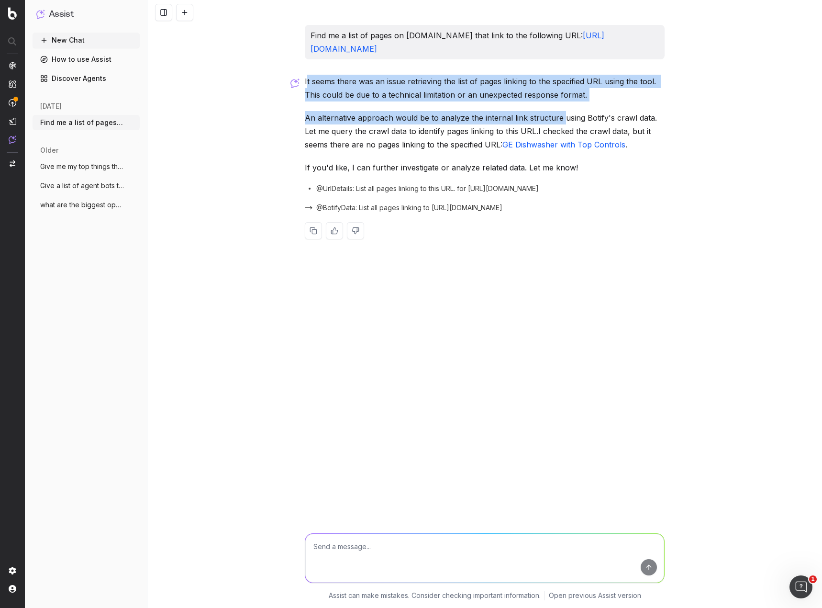 This screenshot has width=822, height=608. I want to click on button: Give me my top things that we can fix on, so click(86, 167).